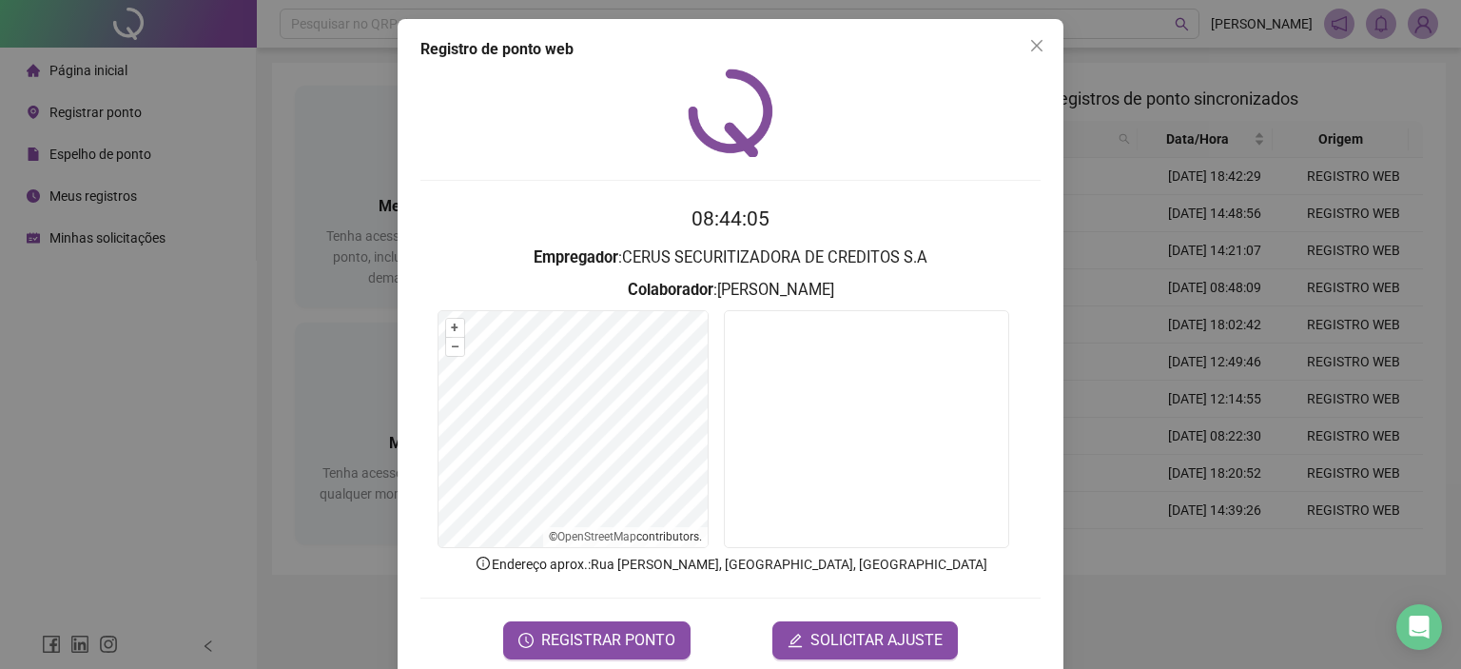 The width and height of the screenshot is (1461, 669). I want to click on div: Registro de ponto web, so click(731, 49).